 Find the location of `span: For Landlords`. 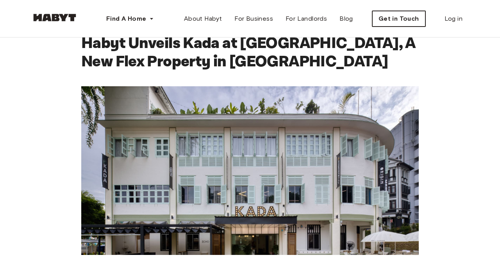

span: For Landlords is located at coordinates (306, 19).